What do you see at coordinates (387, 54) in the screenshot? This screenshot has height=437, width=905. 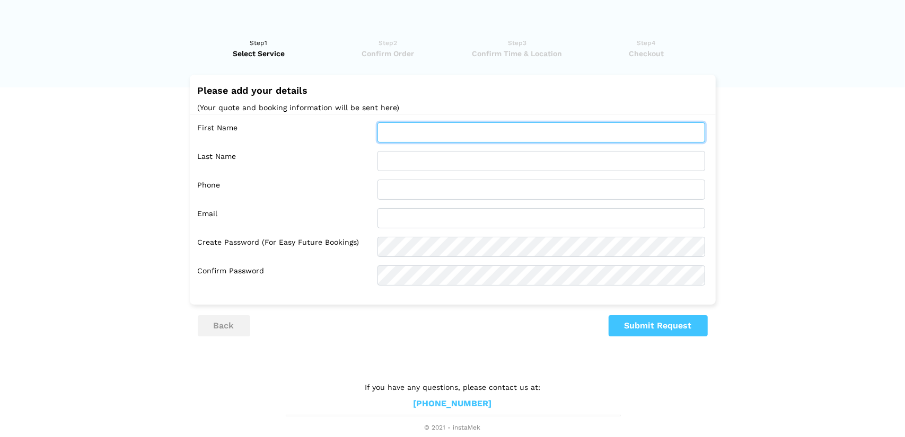 I see `span: Confirm Order` at bounding box center [387, 54].